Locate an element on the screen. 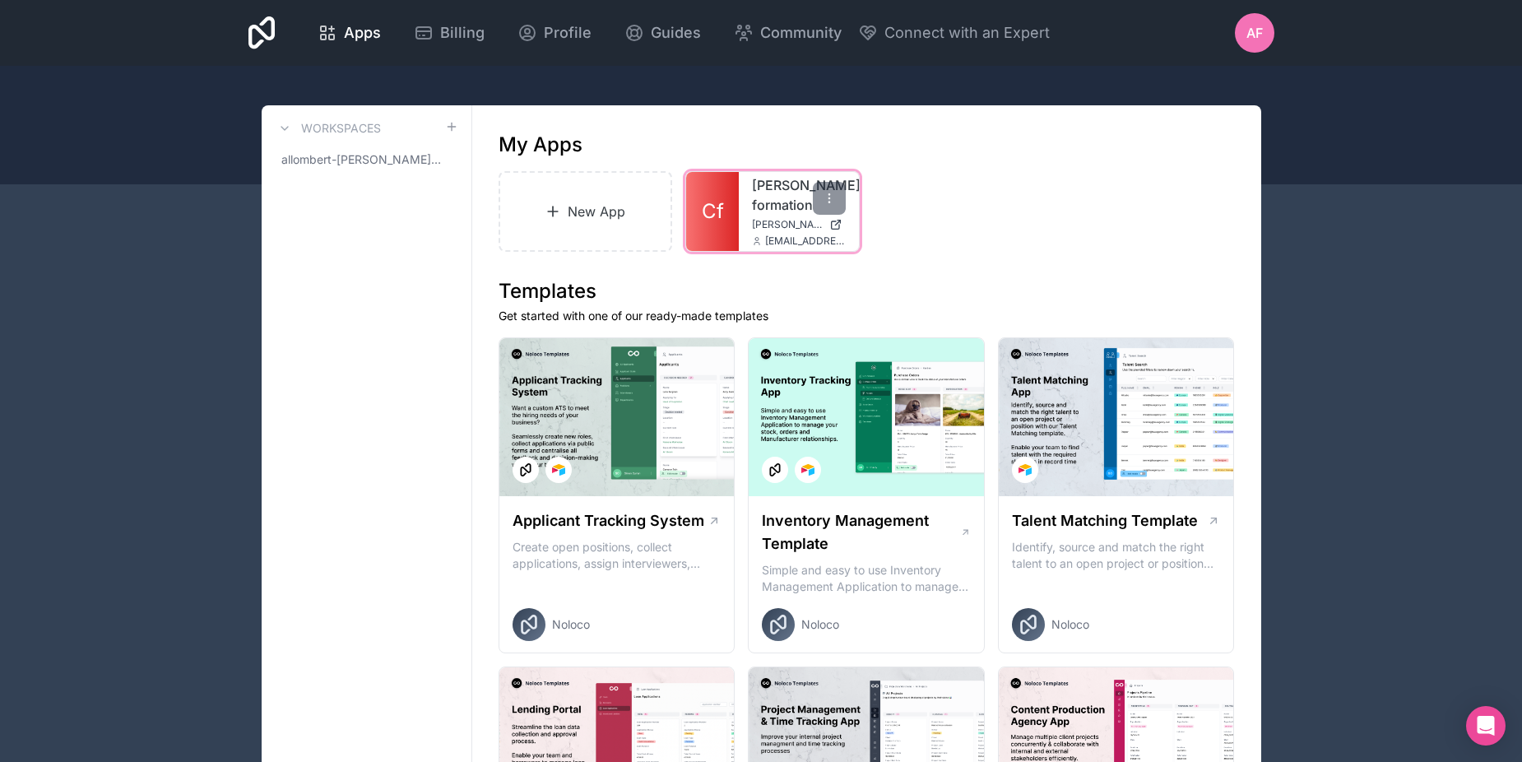 This screenshot has width=1522, height=762. a: New App is located at coordinates (586, 211).